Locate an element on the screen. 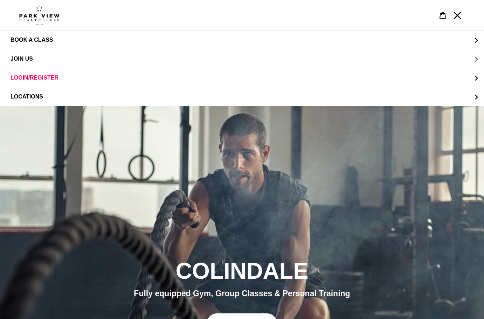 The width and height of the screenshot is (484, 319). span: JOIN US is located at coordinates (22, 59).